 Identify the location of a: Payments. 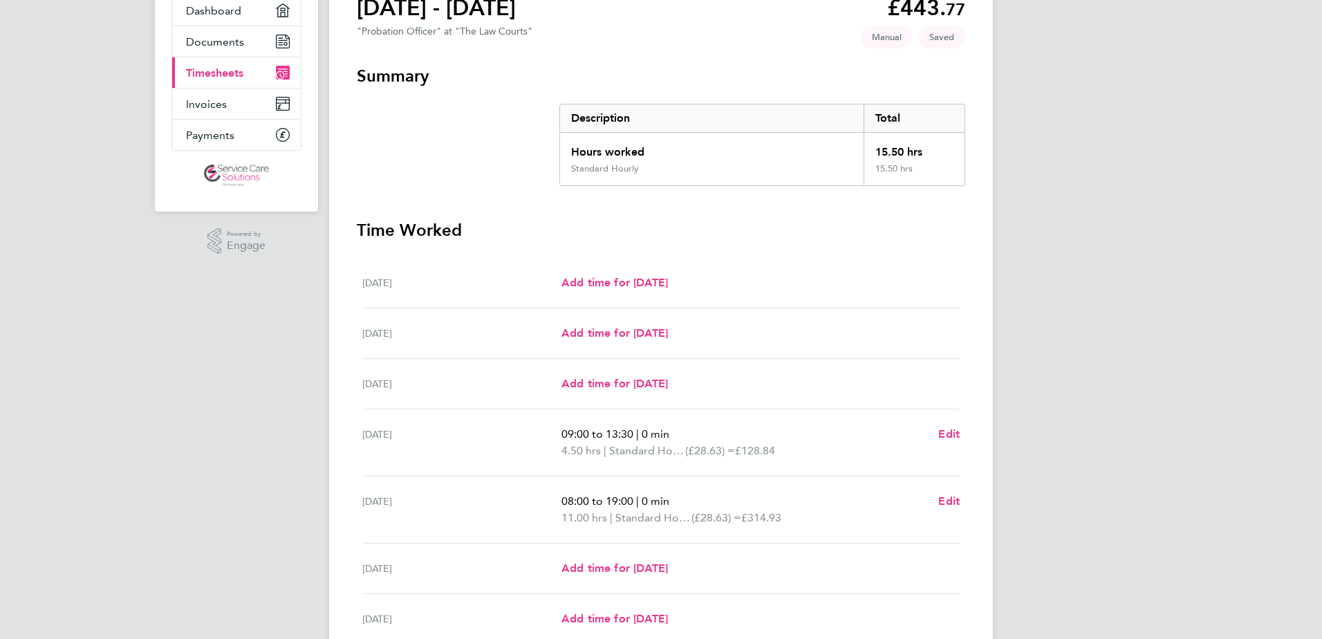
(237, 135).